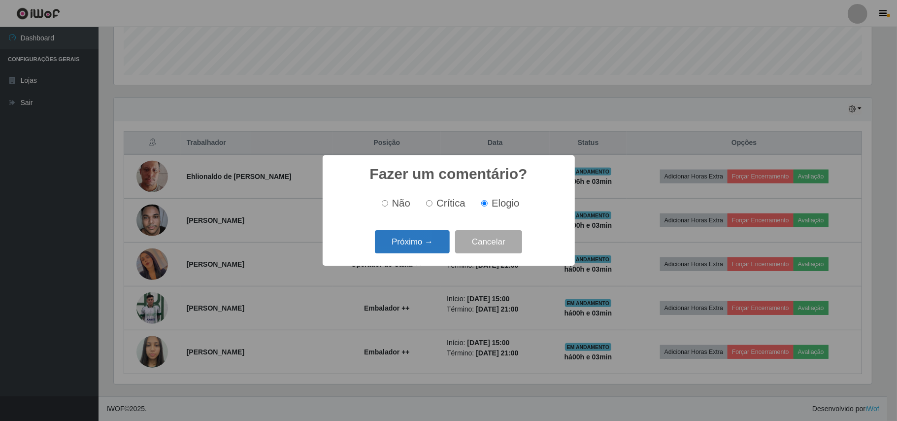 Image resolution: width=897 pixels, height=421 pixels. I want to click on span: Crítica, so click(451, 203).